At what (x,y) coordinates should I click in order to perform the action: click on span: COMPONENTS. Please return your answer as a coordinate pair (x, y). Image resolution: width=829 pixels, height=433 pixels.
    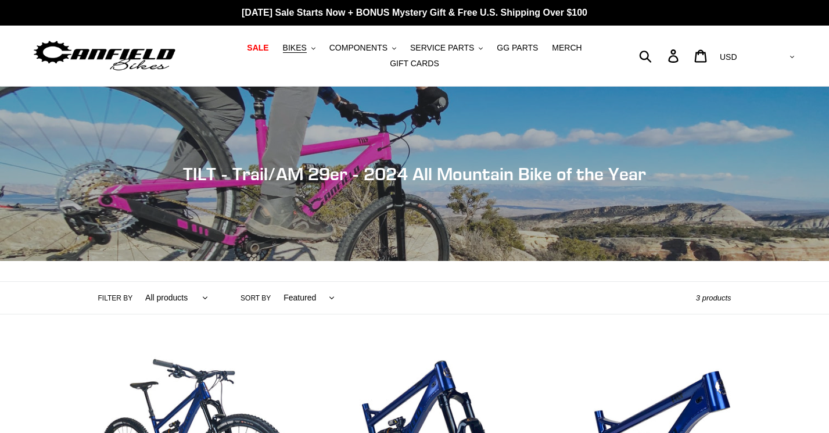
    Looking at the image, I should click on (359, 48).